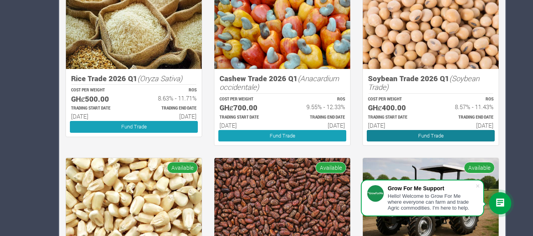 The width and height of the screenshot is (533, 236). What do you see at coordinates (160, 78) in the screenshot?
I see `i: (Oryza Sativa)` at bounding box center [160, 78].